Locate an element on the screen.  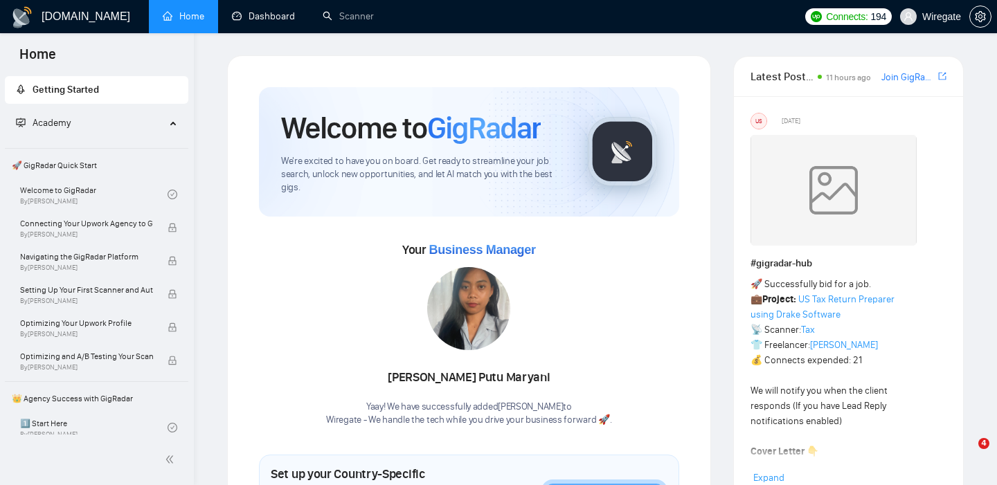
span: 4 is located at coordinates (984, 444).